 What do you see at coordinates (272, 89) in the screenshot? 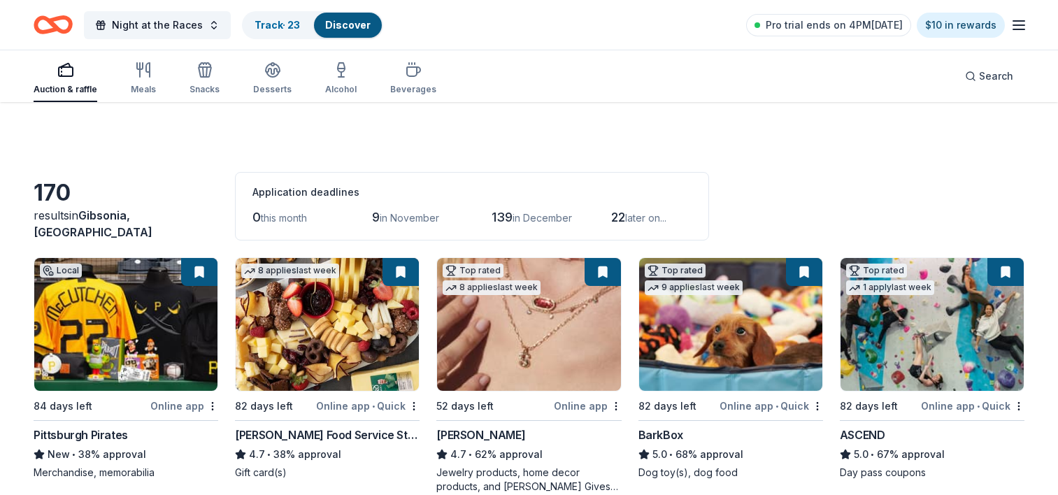
I see `div: Desserts` at bounding box center [272, 89].